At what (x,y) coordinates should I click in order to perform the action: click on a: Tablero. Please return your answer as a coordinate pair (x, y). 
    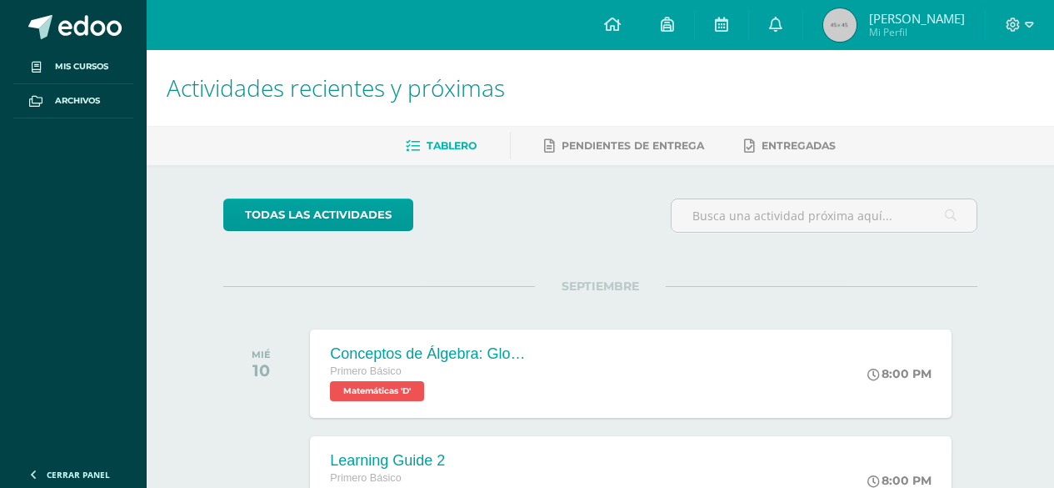
    Looking at the image, I should click on (441, 146).